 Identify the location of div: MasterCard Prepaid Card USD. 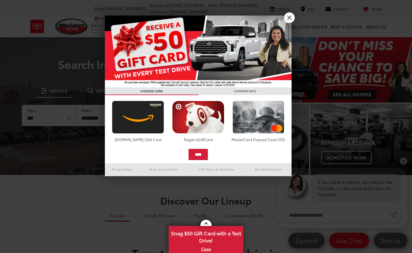
(258, 139).